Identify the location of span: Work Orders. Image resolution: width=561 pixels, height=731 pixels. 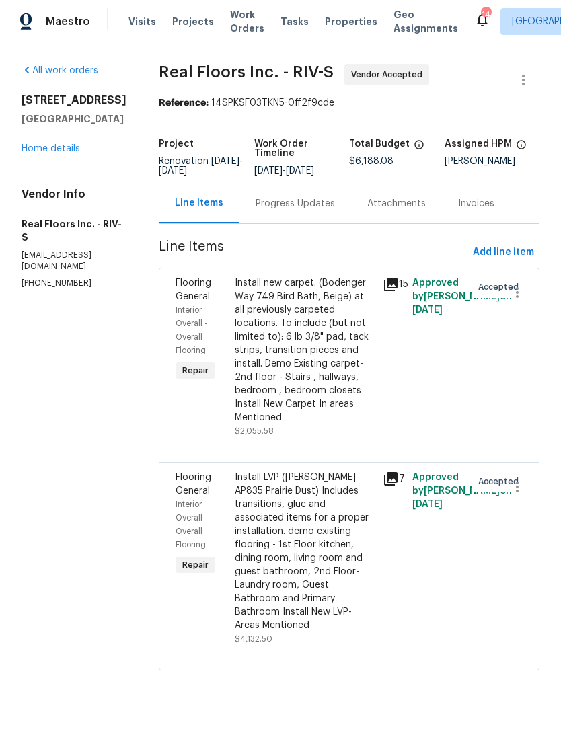
(247, 22).